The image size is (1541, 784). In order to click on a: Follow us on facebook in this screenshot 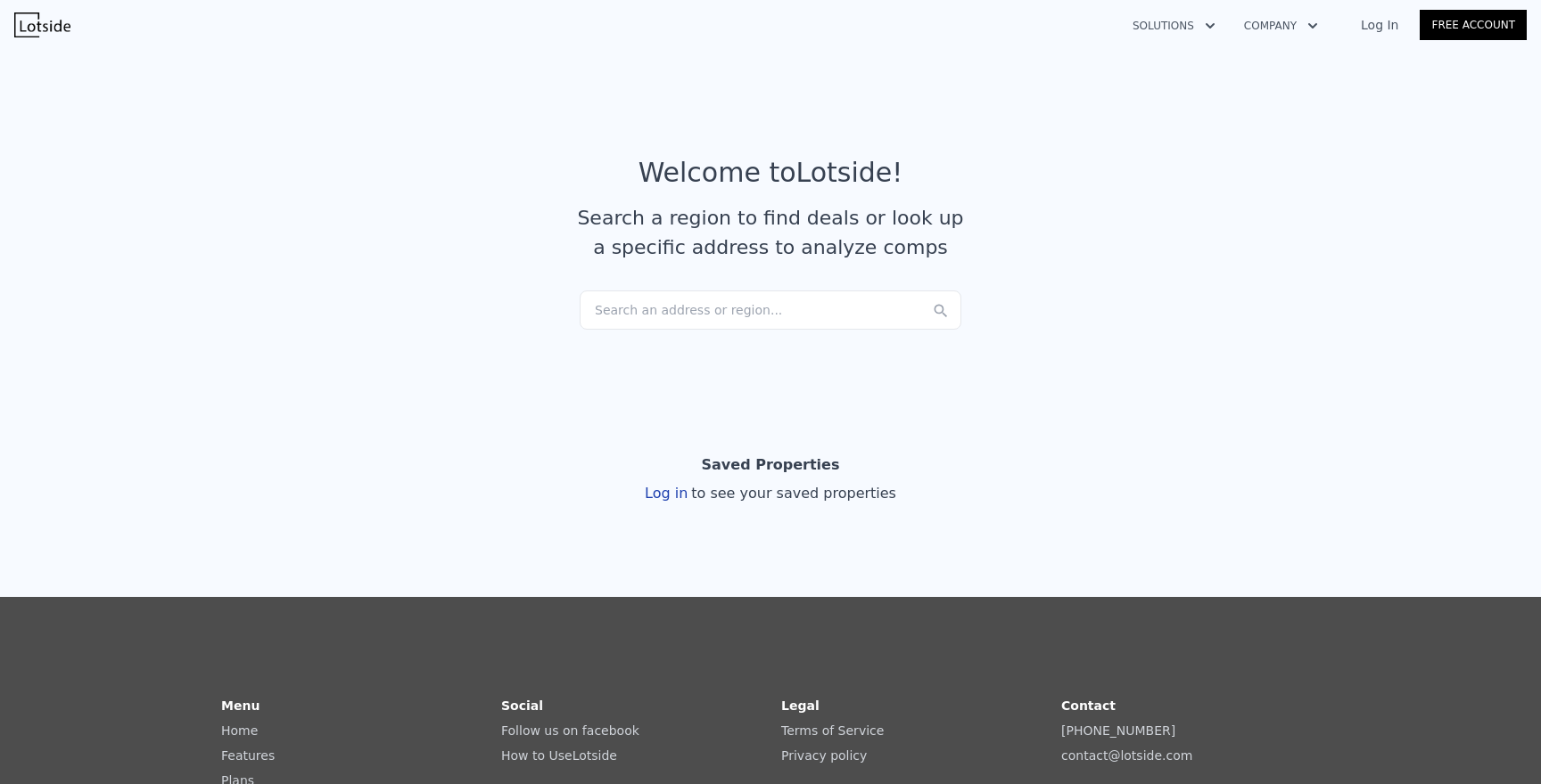, I will do `click(570, 730)`.